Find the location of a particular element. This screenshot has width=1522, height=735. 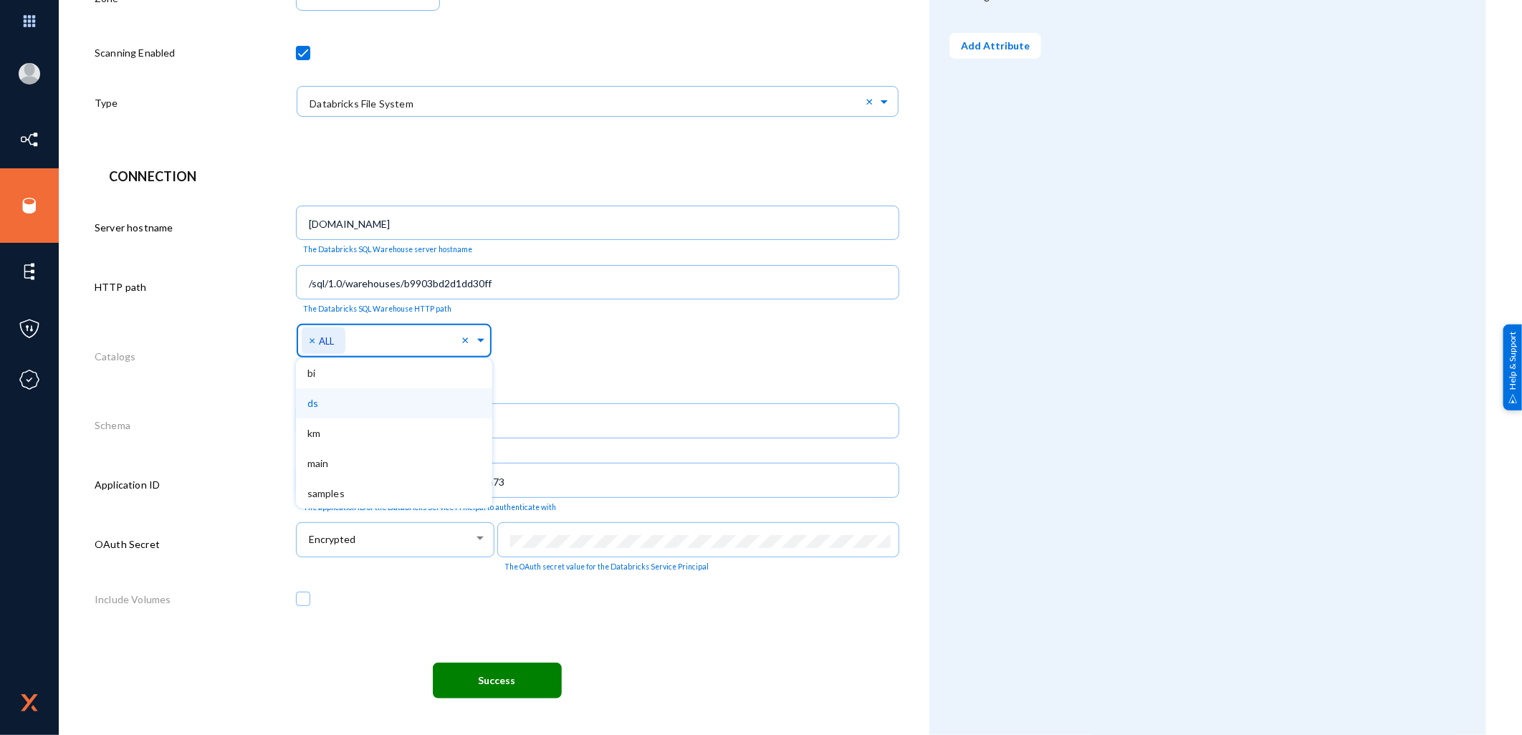

label: HTTP path is located at coordinates (120, 287).